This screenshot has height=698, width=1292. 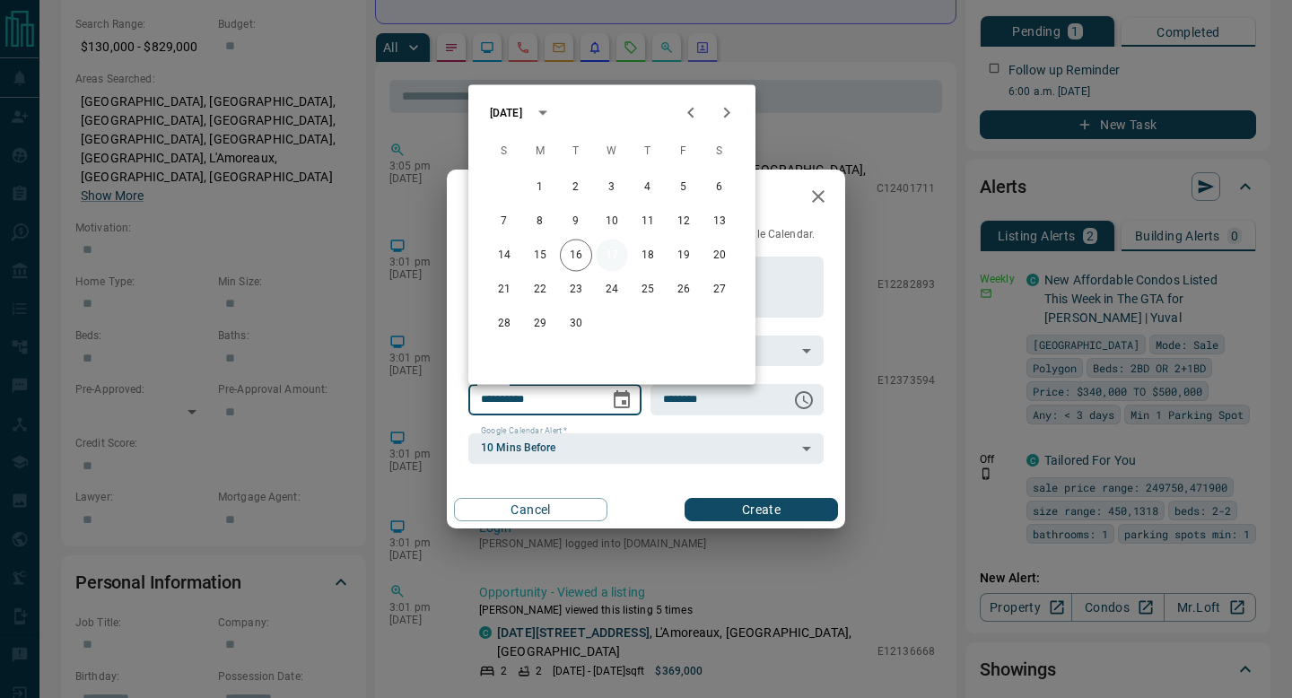 What do you see at coordinates (719, 290) in the screenshot?
I see `button: 27` at bounding box center [719, 290].